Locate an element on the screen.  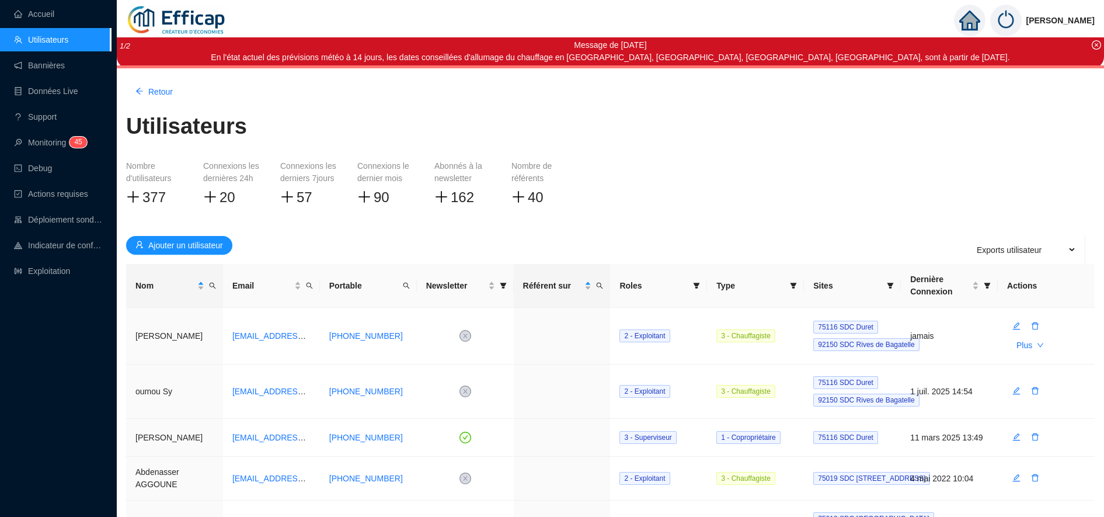
td: jamais is located at coordinates (950, 336).